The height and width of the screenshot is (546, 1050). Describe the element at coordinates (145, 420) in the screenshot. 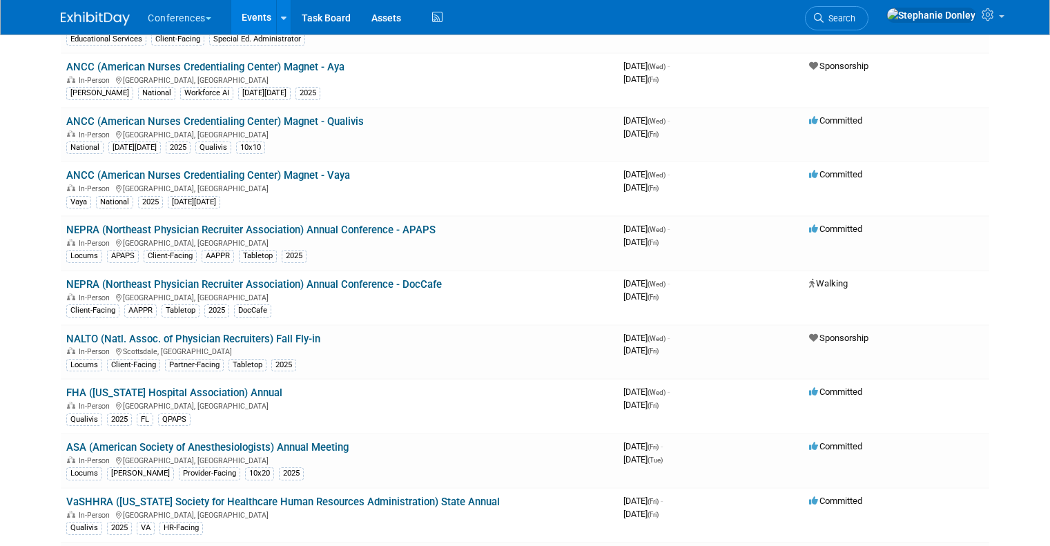

I see `div: FL` at that location.